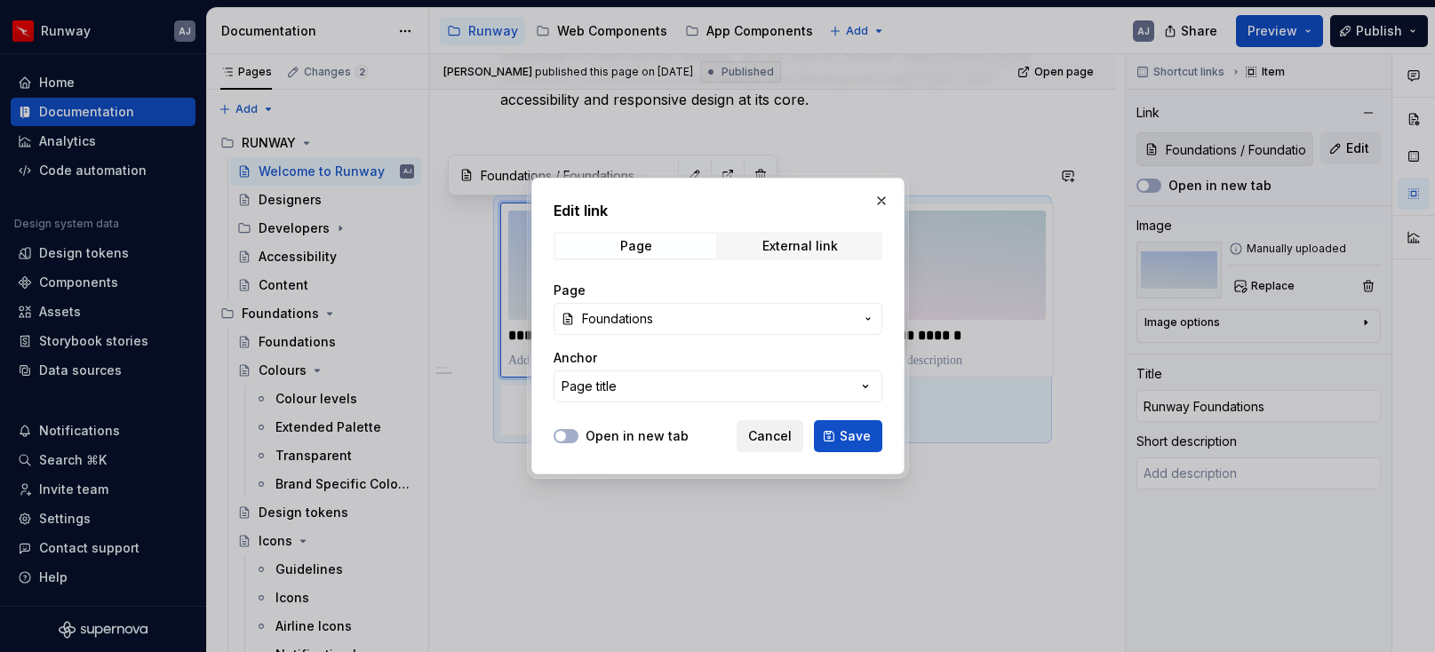 The image size is (1435, 652). What do you see at coordinates (575, 358) in the screenshot?
I see `label: Anchor` at bounding box center [575, 358].